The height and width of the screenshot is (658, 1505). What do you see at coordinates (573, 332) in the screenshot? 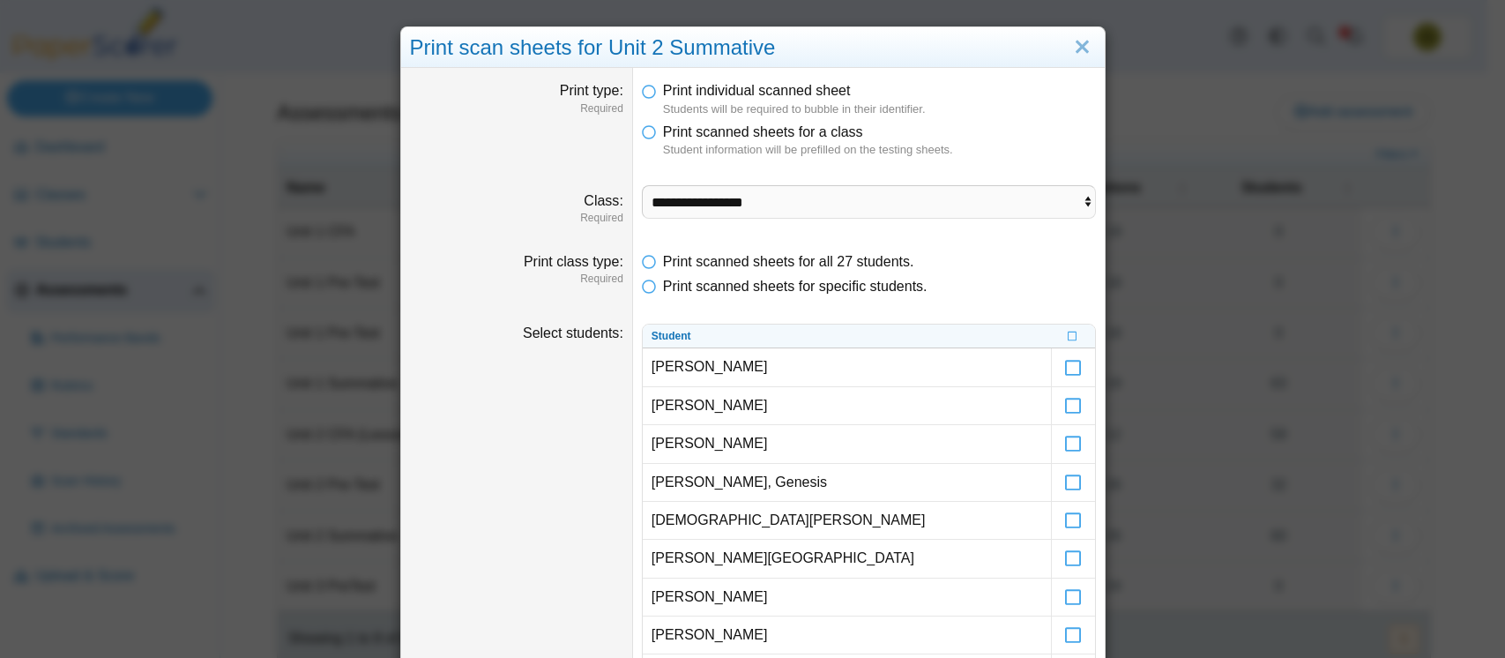
I see `label: Select students` at bounding box center [573, 332].